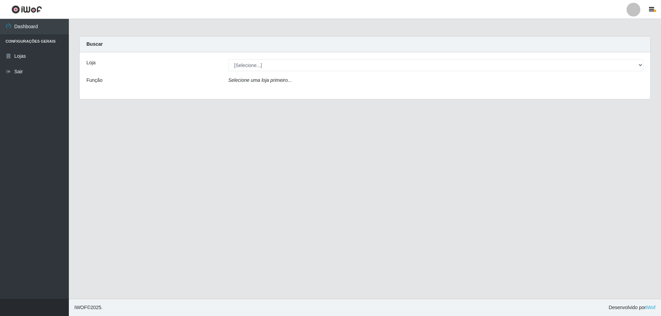 This screenshot has width=661, height=316. I want to click on i: Selecione uma loja primeiro..., so click(260, 80).